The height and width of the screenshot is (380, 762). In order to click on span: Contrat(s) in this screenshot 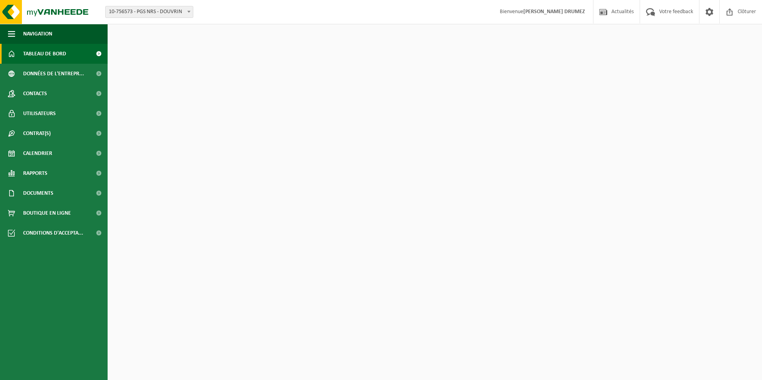, I will do `click(37, 133)`.